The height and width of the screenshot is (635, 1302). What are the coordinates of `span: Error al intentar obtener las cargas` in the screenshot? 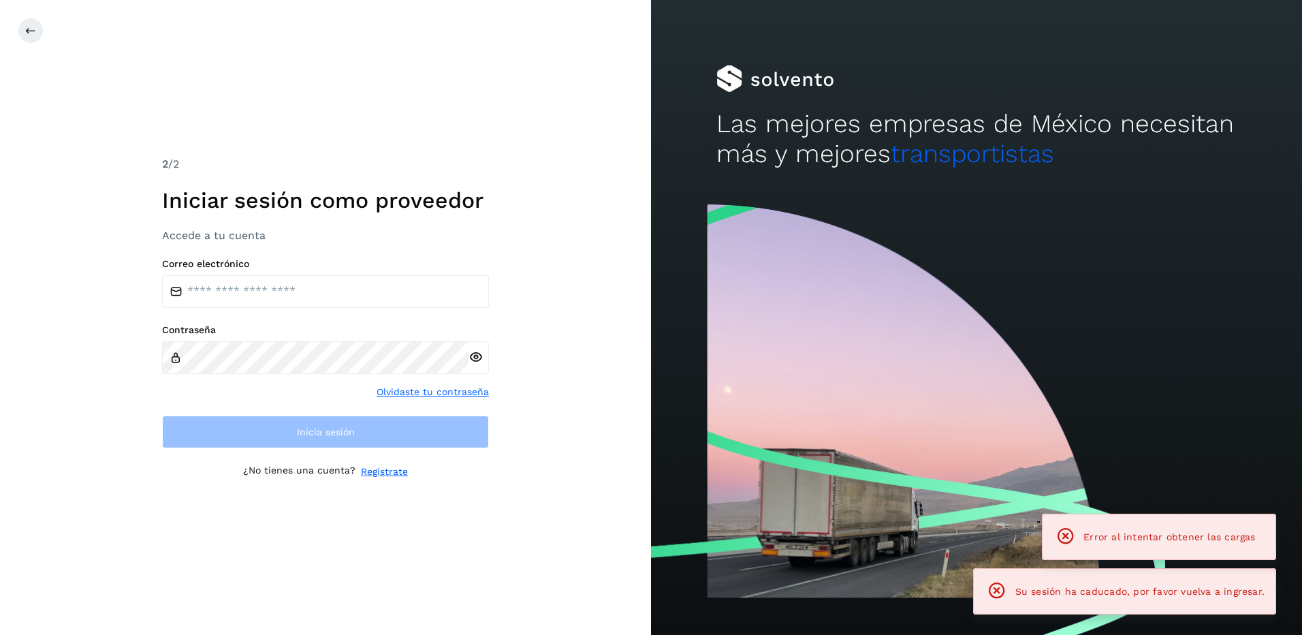 It's located at (1169, 537).